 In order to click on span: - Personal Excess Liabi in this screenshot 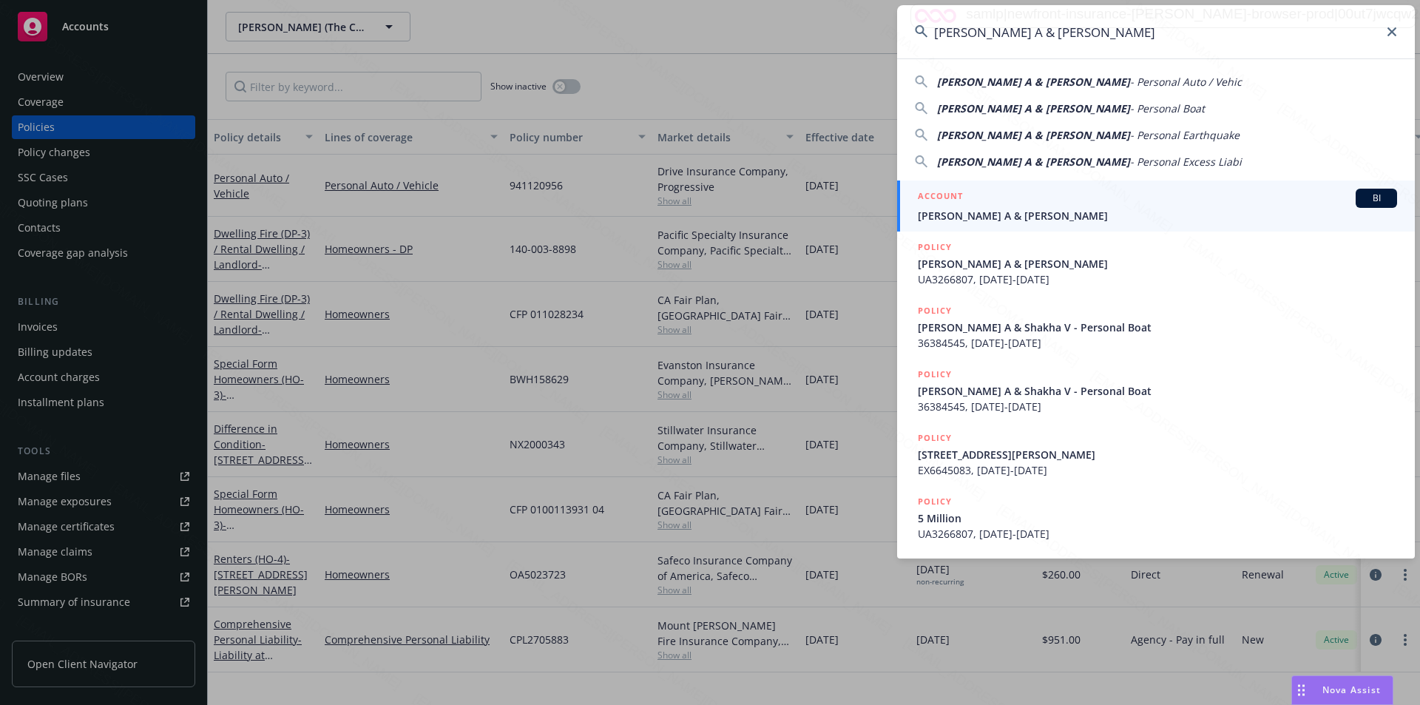, I will do `click(1185, 161)`.